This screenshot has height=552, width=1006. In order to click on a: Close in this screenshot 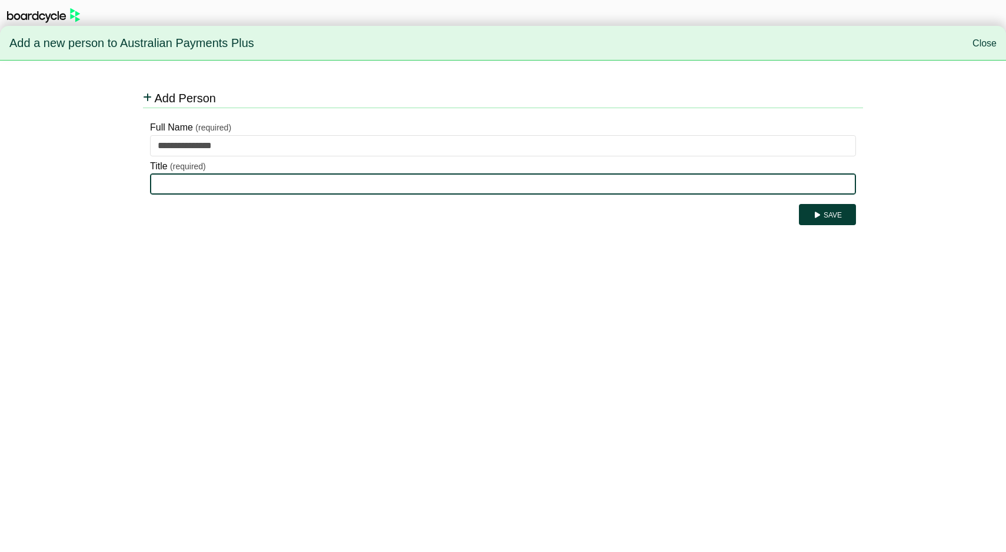, I will do `click(984, 43)`.